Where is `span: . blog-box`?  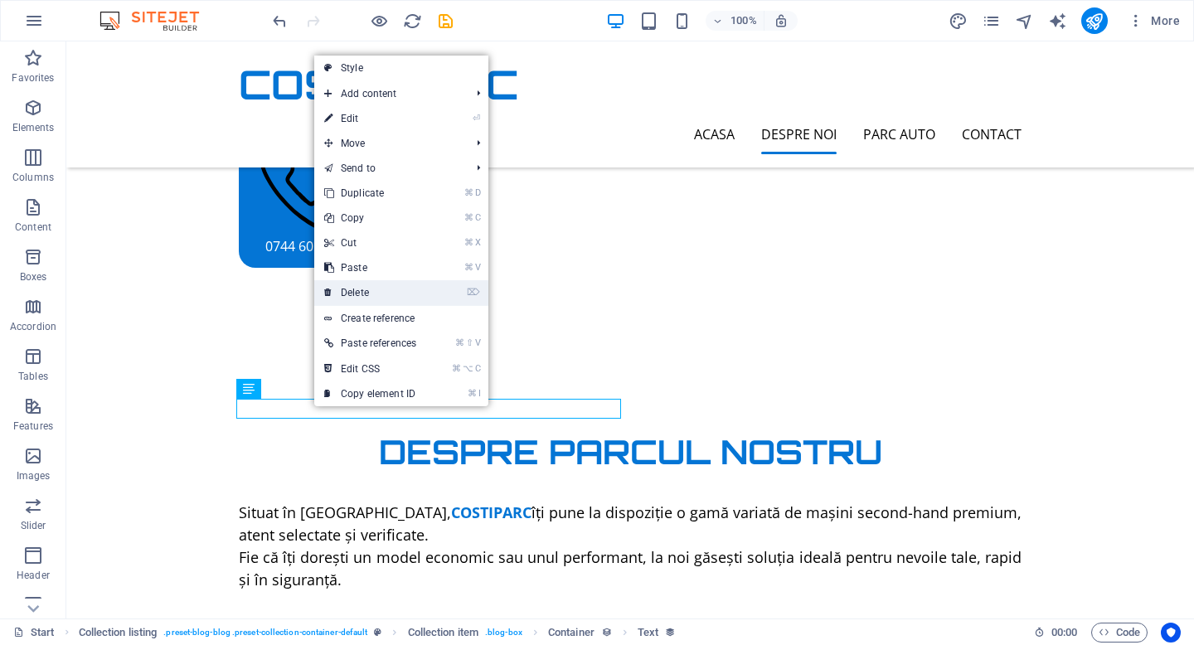
span: . blog-box is located at coordinates (503, 633).